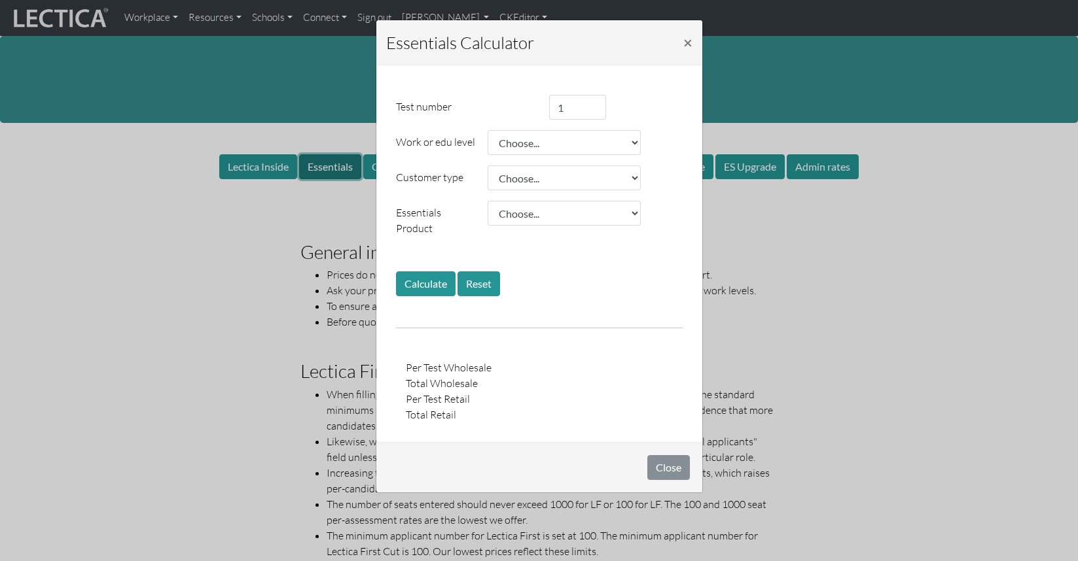 The width and height of the screenshot is (1078, 561). I want to click on label: Essentials Product, so click(437, 221).